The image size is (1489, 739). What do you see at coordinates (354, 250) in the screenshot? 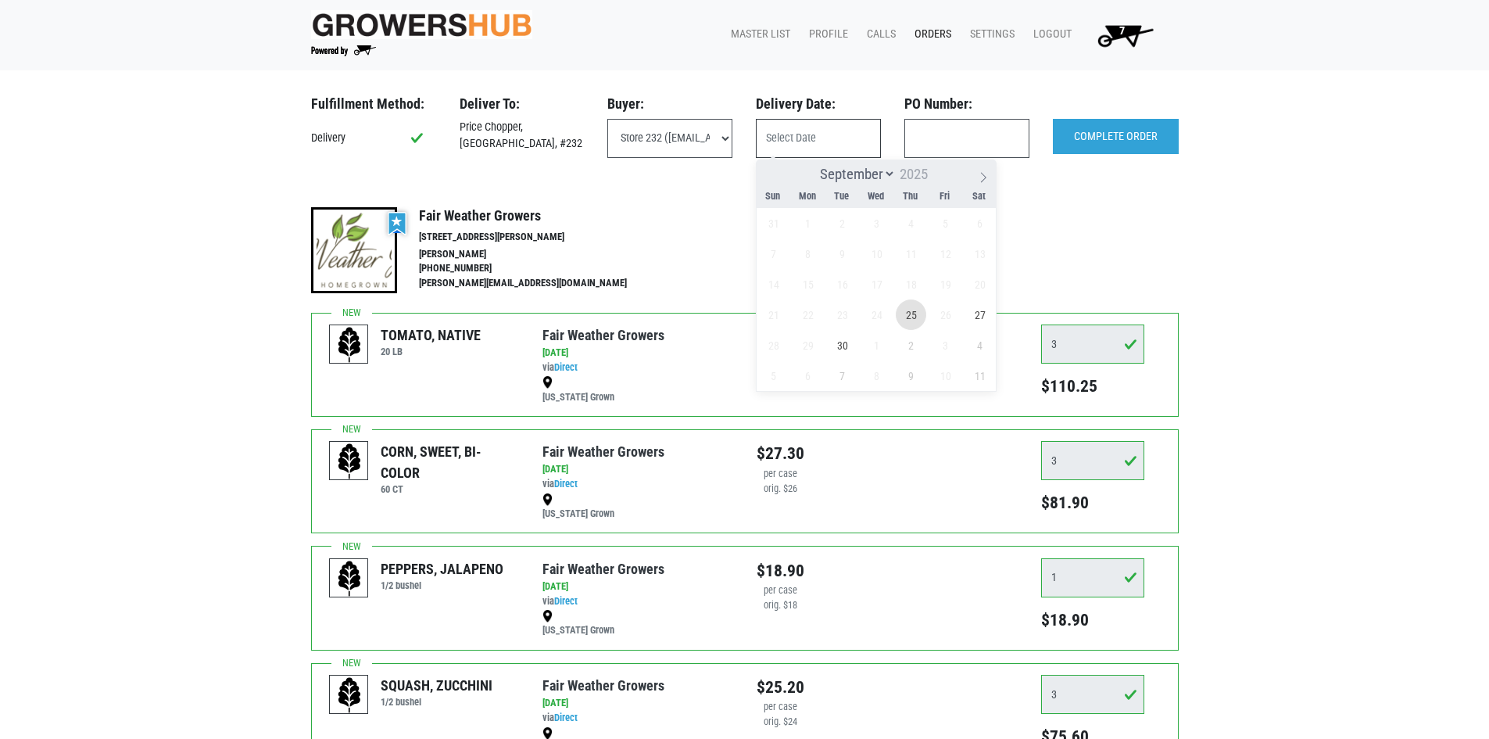
I see `img: thumbnail-66b73ed789e5fdb011f67f3ae1eff6c2.png` at bounding box center [354, 250].